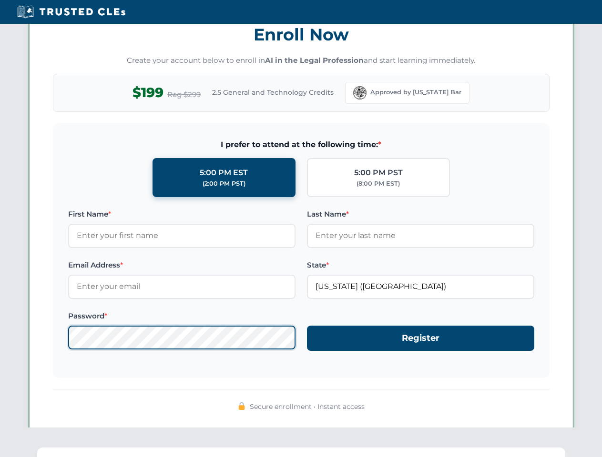  I want to click on label: First Name, so click(181, 214).